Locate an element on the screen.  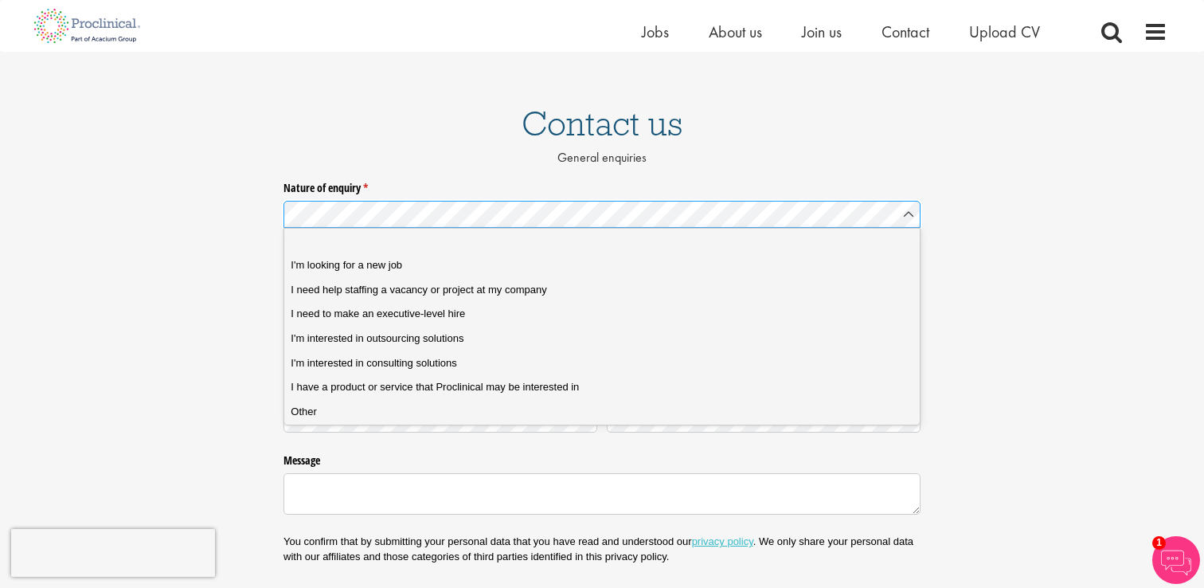
a: Jobs is located at coordinates (655, 32).